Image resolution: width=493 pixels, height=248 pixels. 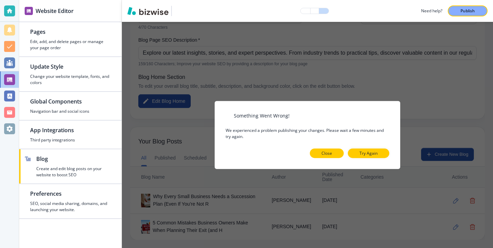 What do you see at coordinates (327, 153) in the screenshot?
I see `button: Close` at bounding box center [327, 153].